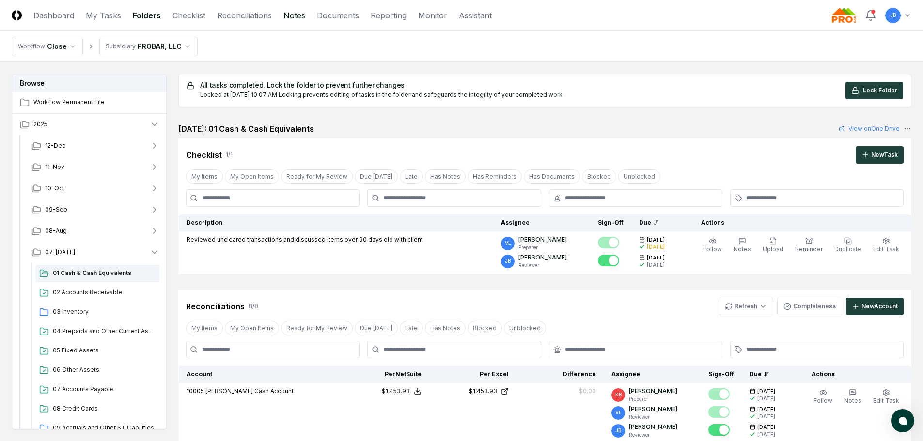 This screenshot has width=923, height=441. What do you see at coordinates (874, 307) in the screenshot?
I see `button: NewAccount` at bounding box center [874, 307].